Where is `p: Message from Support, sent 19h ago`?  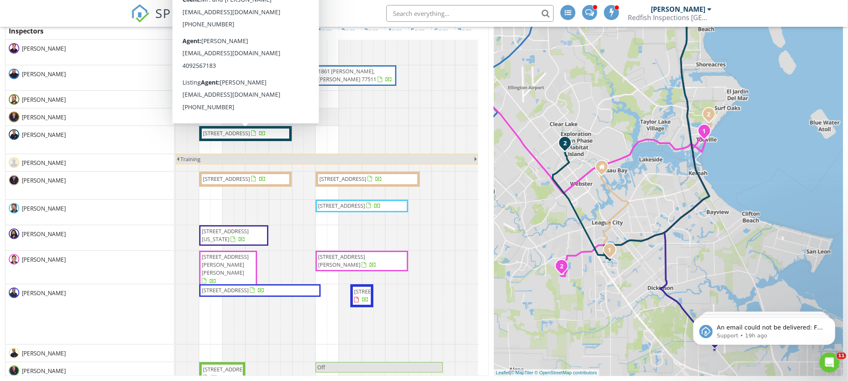 p: Message from Support, sent 19h ago is located at coordinates (90, 36).